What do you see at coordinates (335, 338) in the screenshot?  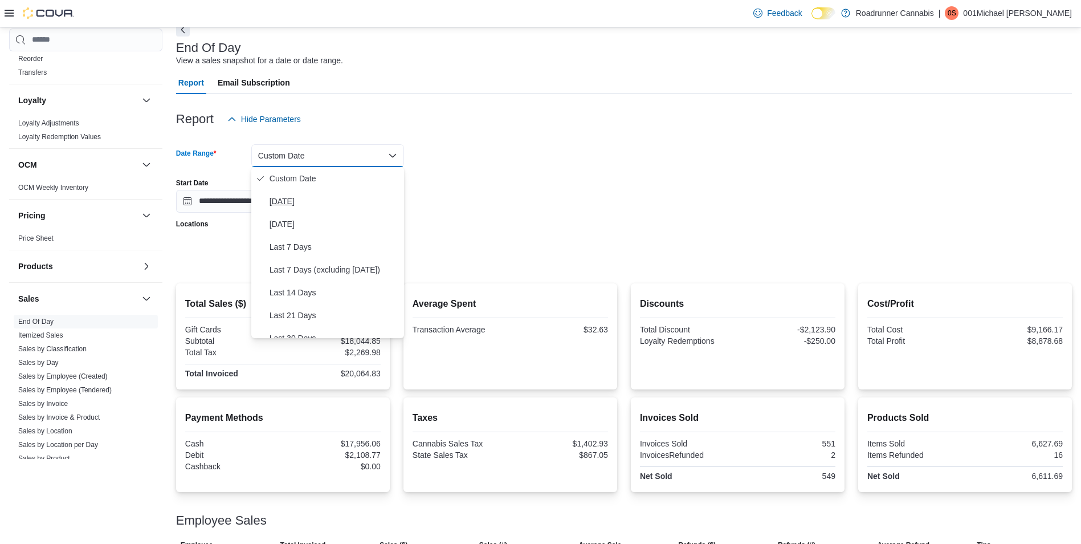 I see `span: Last 30 Days` at bounding box center [335, 338].